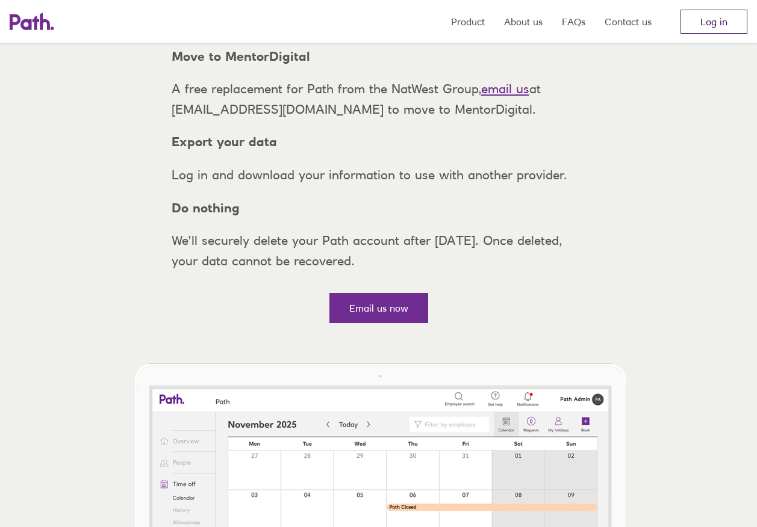  What do you see at coordinates (713, 22) in the screenshot?
I see `a: Log in` at bounding box center [713, 22].